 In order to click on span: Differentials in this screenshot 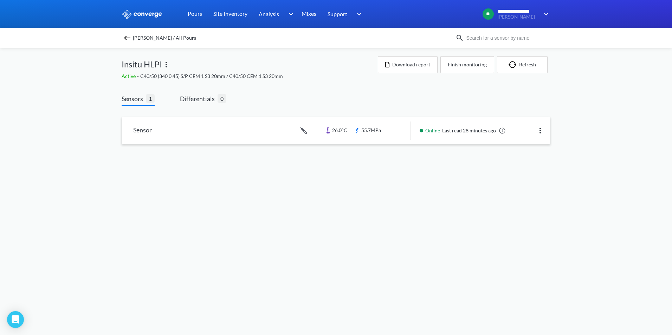, I will do `click(198, 99)`.